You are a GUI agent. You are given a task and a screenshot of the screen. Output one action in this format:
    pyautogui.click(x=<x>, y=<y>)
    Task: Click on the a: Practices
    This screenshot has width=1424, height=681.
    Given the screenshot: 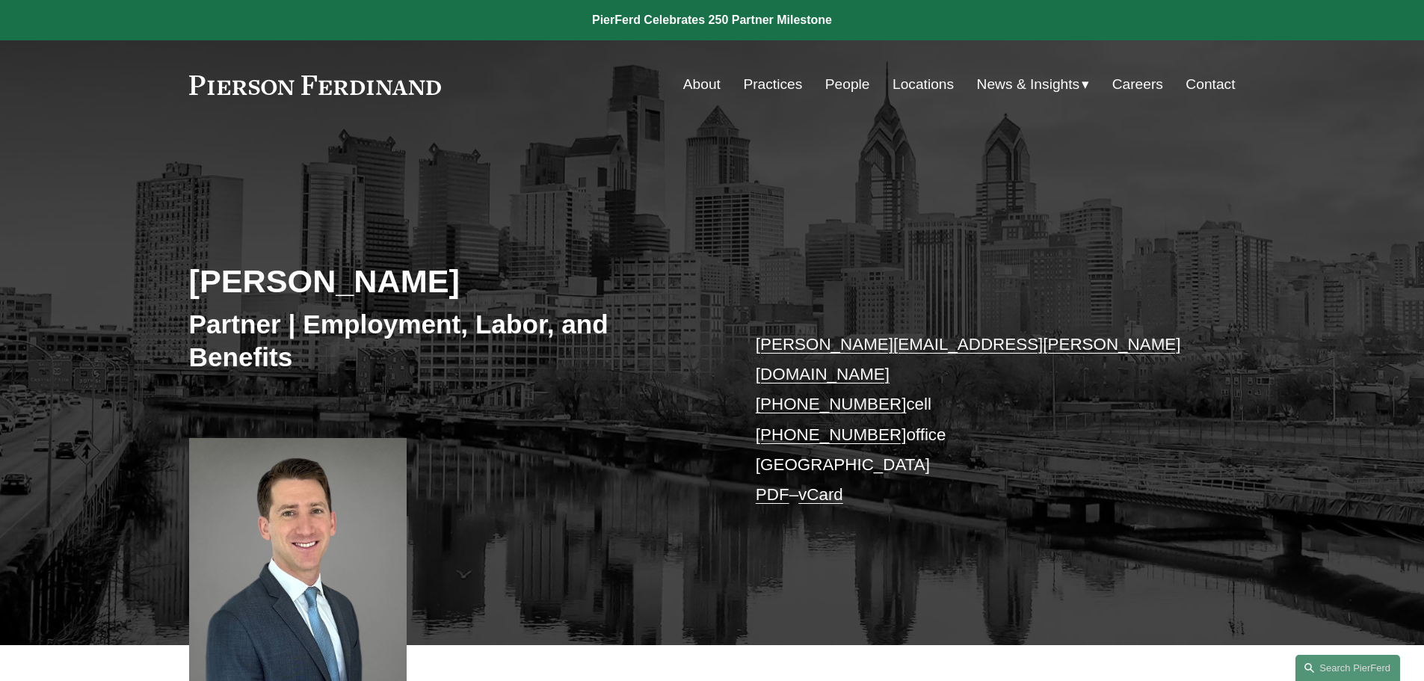 What is the action you would take?
    pyautogui.click(x=772, y=84)
    